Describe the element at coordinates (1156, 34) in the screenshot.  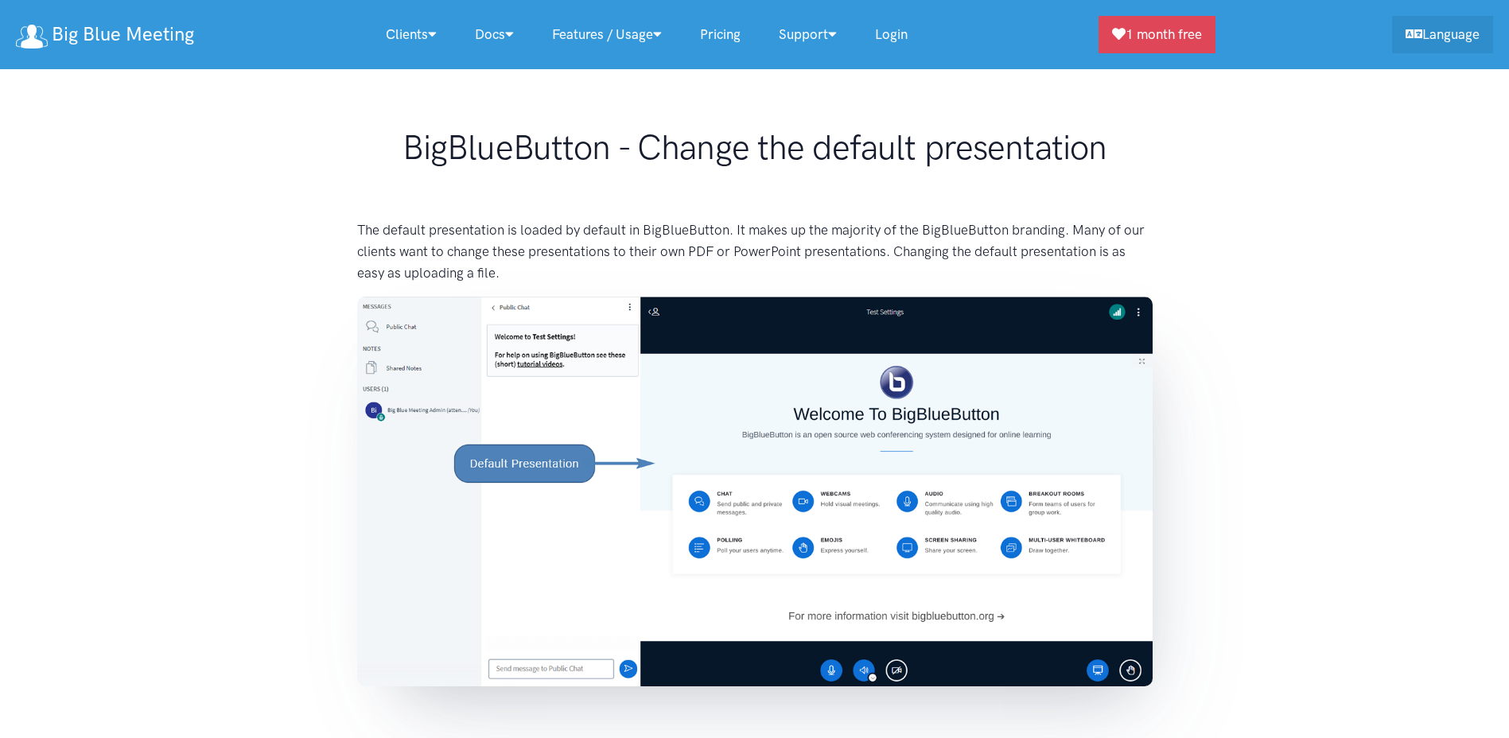
I see `a: 1 month free` at that location.